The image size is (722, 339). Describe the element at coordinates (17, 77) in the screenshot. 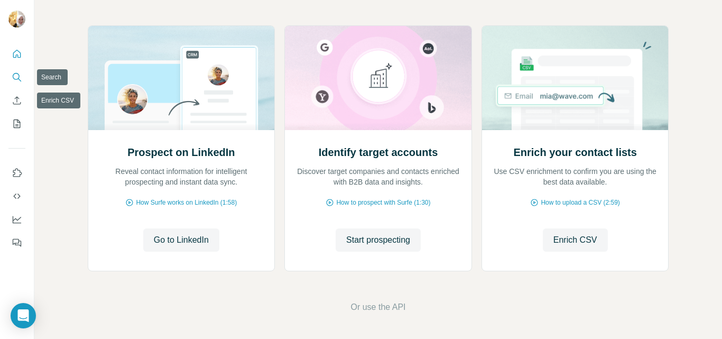

I see `button: Search` at that location.